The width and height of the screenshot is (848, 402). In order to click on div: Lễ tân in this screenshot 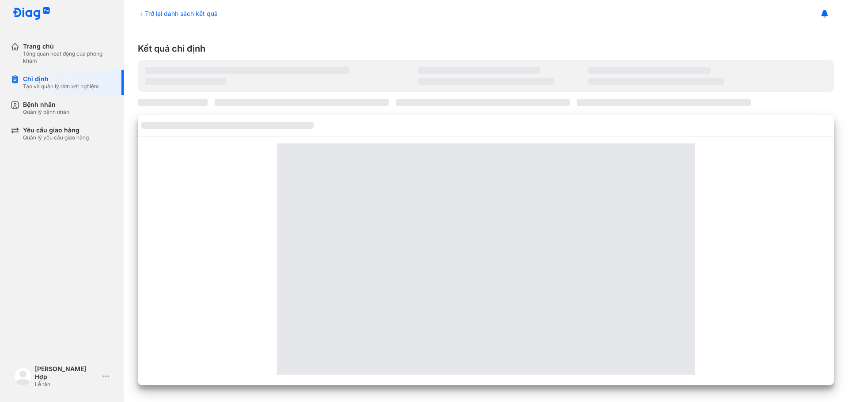, I will do `click(67, 385)`.